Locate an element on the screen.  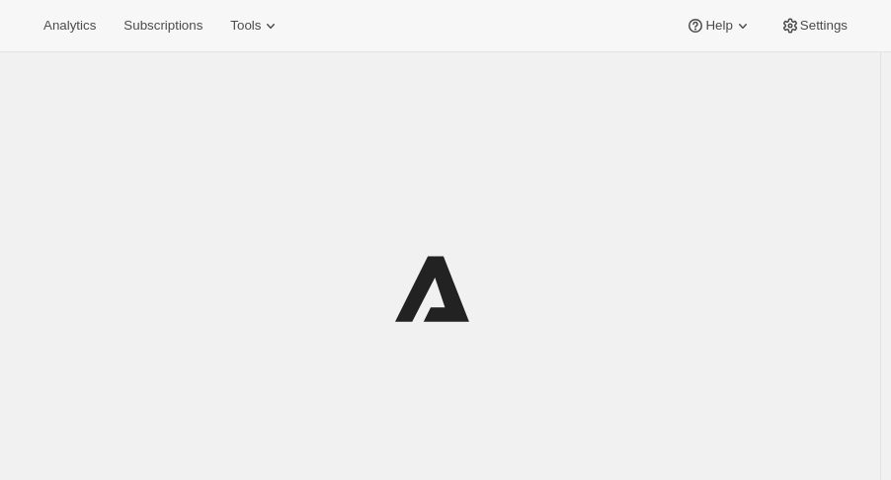
button: Settings is located at coordinates (814, 26).